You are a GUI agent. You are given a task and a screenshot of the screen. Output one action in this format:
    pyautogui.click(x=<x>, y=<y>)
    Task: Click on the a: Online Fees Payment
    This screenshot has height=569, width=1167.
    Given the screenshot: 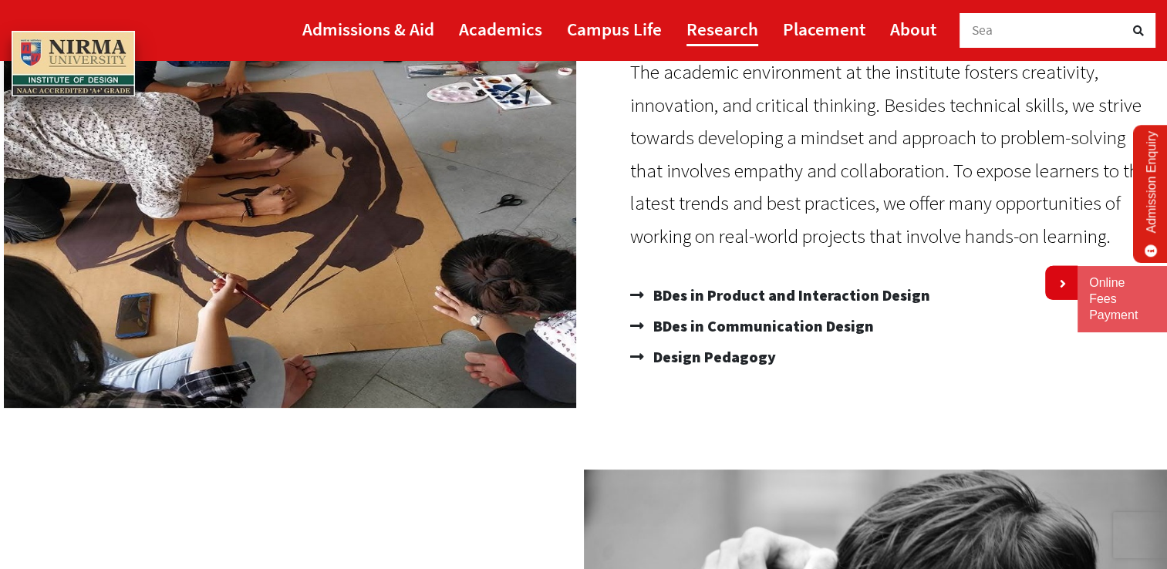 What is the action you would take?
    pyautogui.click(x=1122, y=299)
    